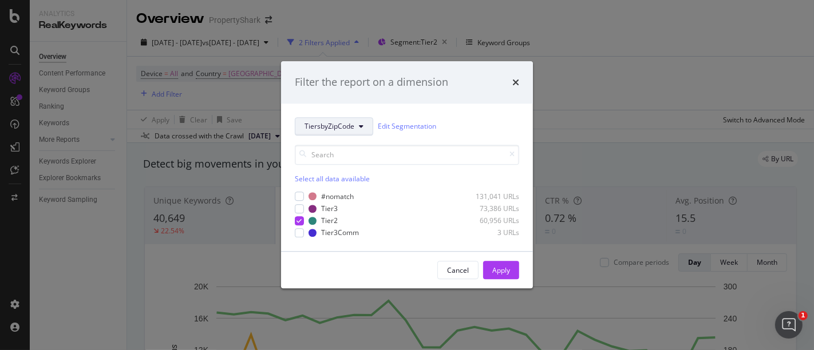 This screenshot has width=814, height=350. What do you see at coordinates (491, 208) in the screenshot?
I see `div: 73,386 URLs` at bounding box center [491, 208].